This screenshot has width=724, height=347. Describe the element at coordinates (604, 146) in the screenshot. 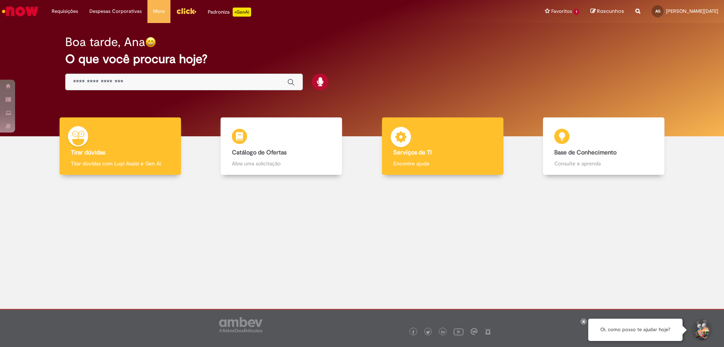

I see `a: Base de Conhecimento Consulte e aprenda` at that location.